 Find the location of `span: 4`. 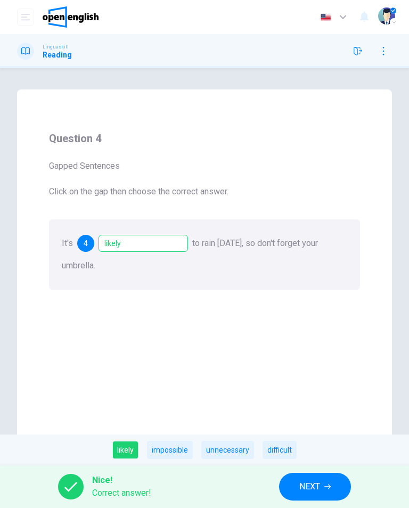

span: 4 is located at coordinates (86, 244).